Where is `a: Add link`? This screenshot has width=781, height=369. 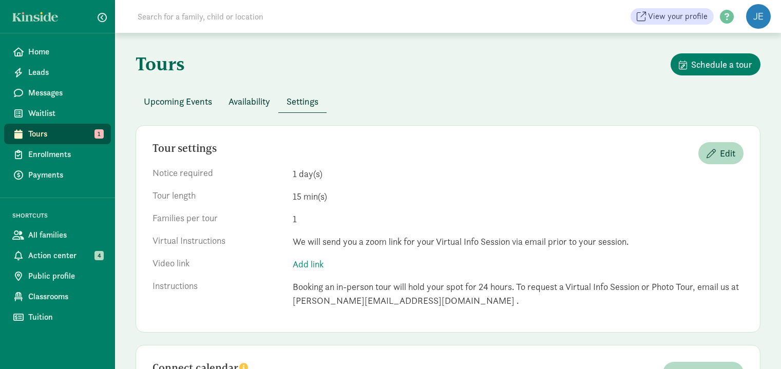
a: Add link is located at coordinates (518, 264).